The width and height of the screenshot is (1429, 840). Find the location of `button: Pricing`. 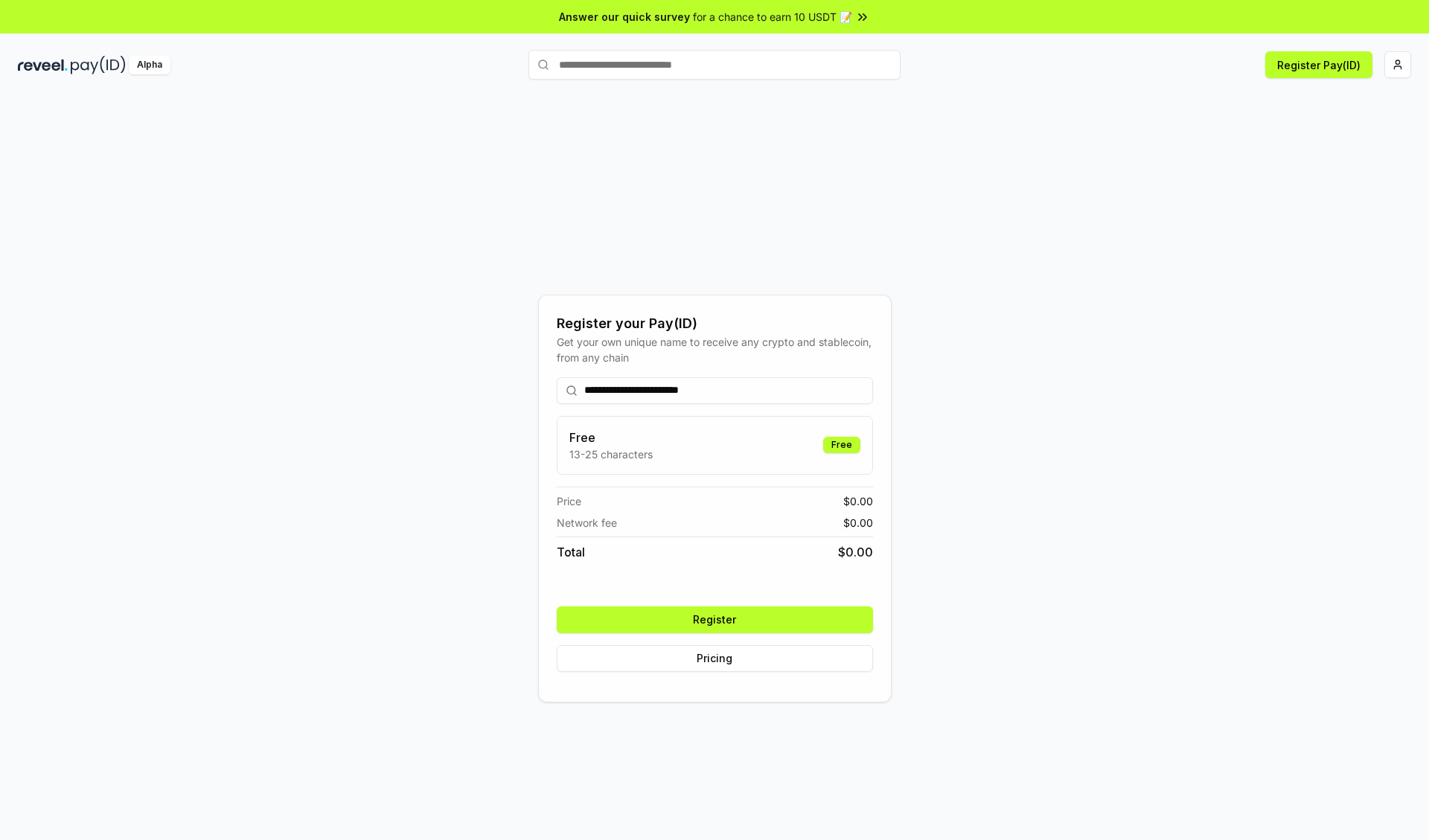

button: Pricing is located at coordinates (714, 658).